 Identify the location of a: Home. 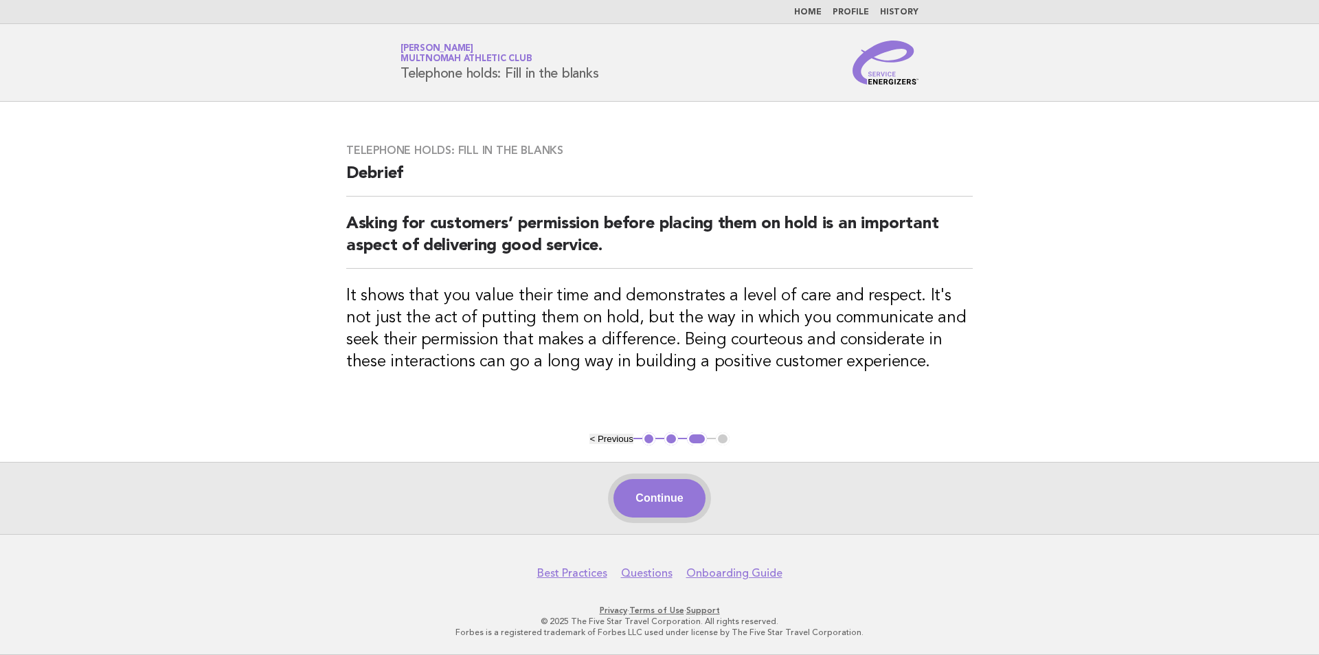
(808, 12).